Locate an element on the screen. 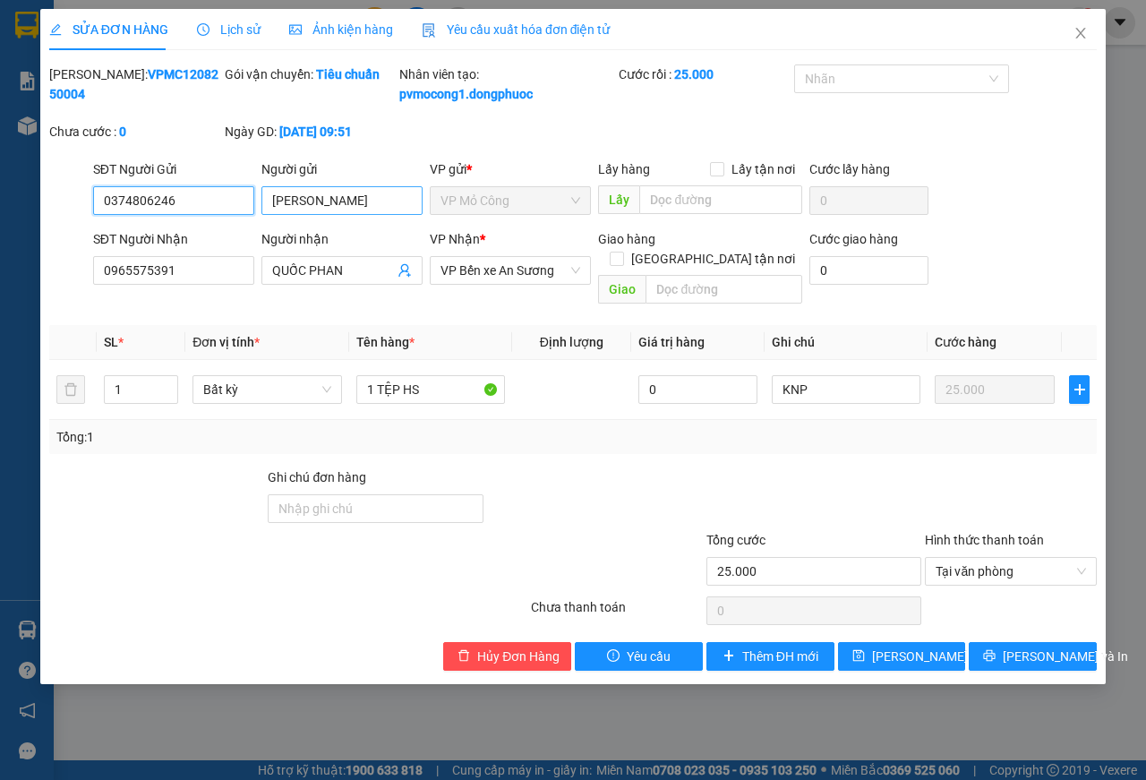 This screenshot has width=1146, height=780. span: Lấy is located at coordinates (618, 200).